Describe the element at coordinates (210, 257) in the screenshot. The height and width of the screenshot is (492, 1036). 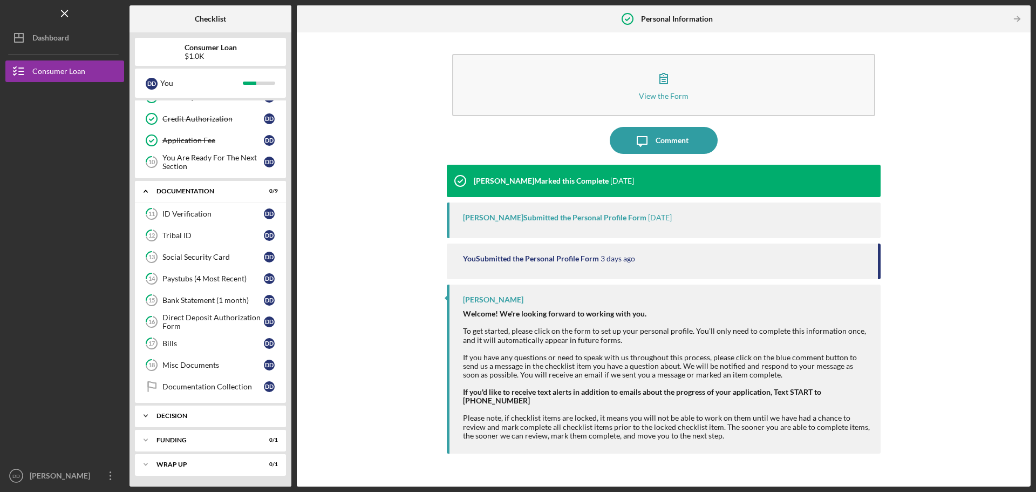
I see `a: 13Social Security CardDD` at that location.